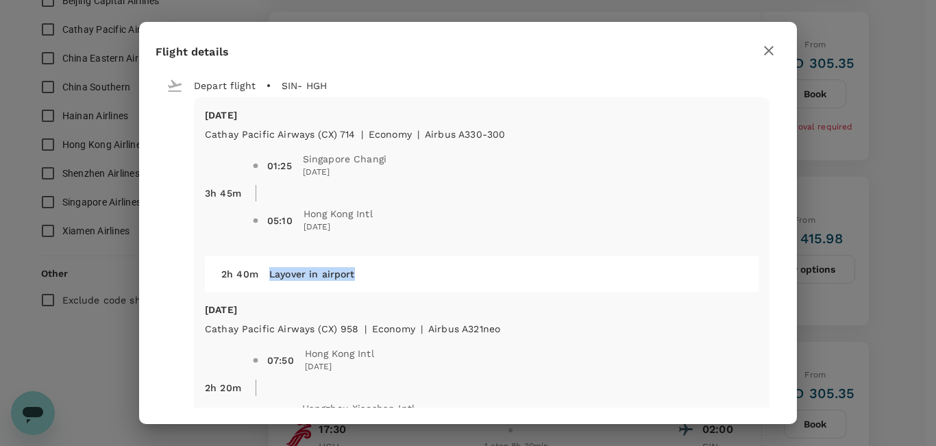 Image resolution: width=936 pixels, height=446 pixels. What do you see at coordinates (464, 134) in the screenshot?
I see `p: Airbus A330-300` at bounding box center [464, 134].